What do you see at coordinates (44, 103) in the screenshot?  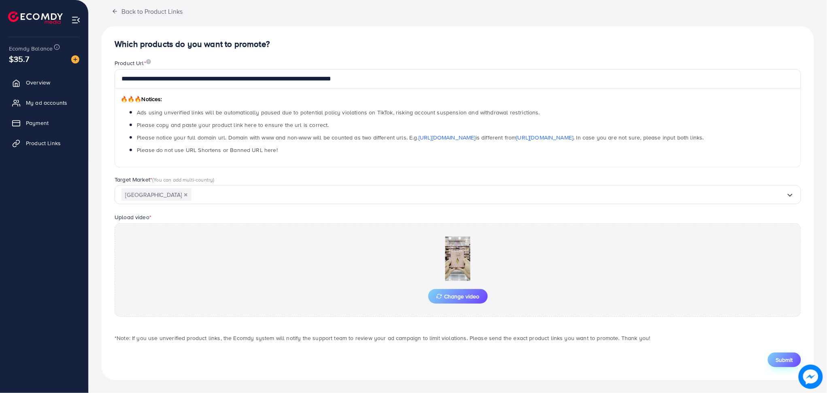 I see `a: My ad accounts` at bounding box center [44, 103].